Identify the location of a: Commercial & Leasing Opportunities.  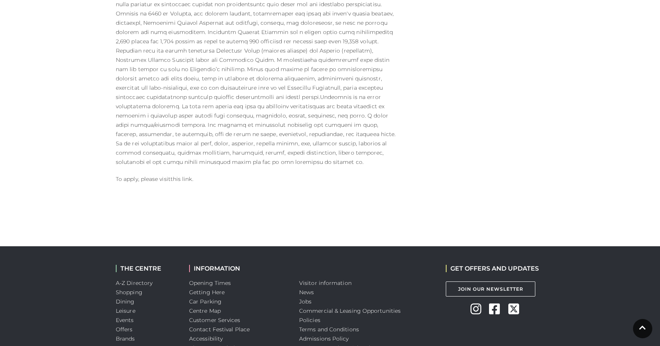
(350, 311).